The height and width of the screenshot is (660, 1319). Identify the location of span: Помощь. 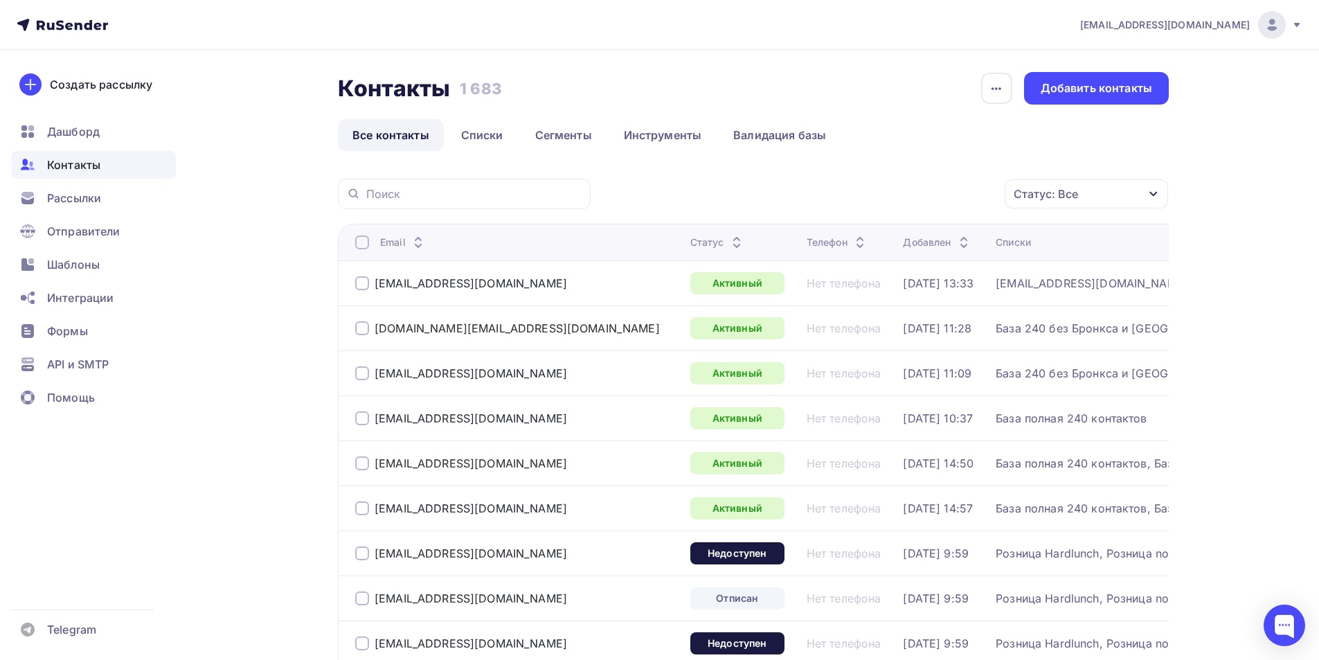
(71, 398).